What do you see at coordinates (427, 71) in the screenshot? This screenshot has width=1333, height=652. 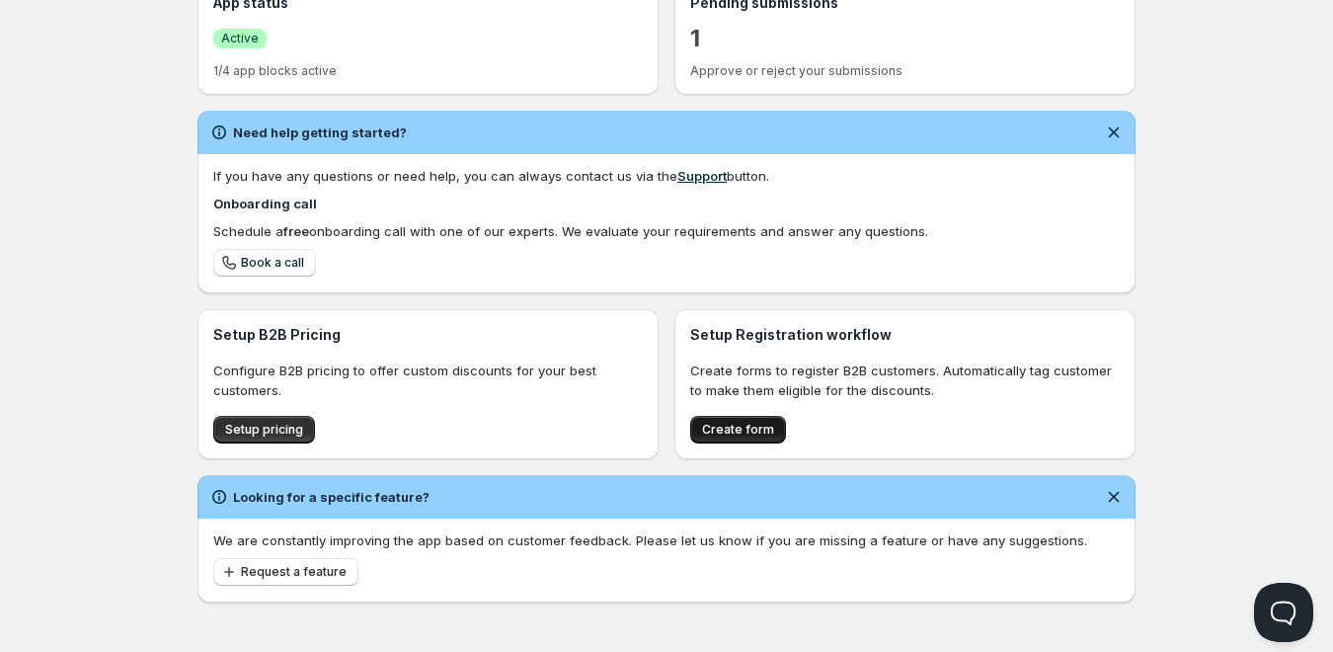 I see `p: 1/4 app blocks active` at bounding box center [427, 71].